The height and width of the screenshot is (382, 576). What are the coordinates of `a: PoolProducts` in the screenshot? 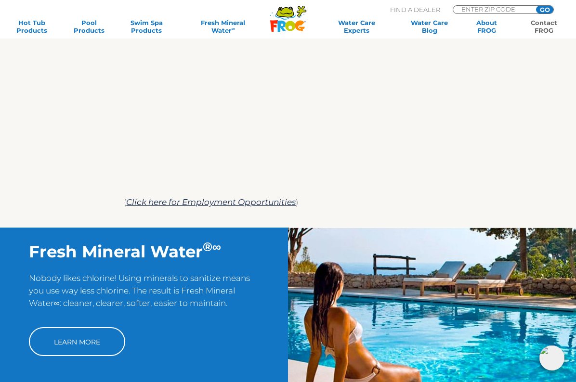 It's located at (89, 26).